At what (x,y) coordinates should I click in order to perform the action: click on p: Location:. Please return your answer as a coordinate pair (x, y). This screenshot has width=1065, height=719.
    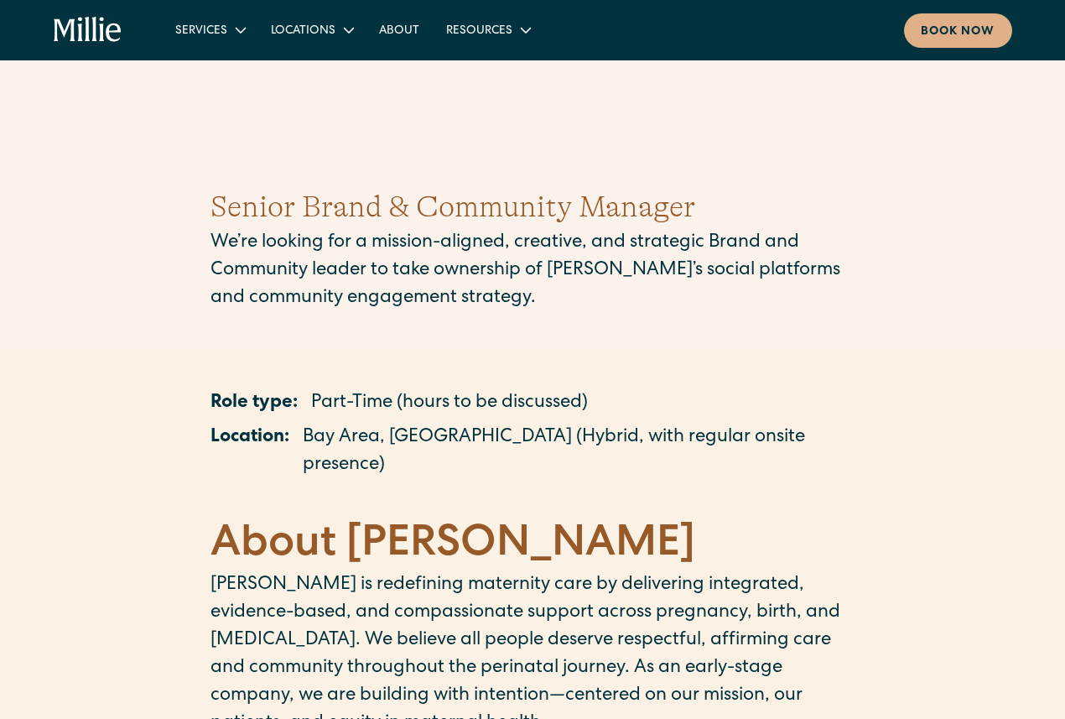
    Looking at the image, I should click on (250, 452).